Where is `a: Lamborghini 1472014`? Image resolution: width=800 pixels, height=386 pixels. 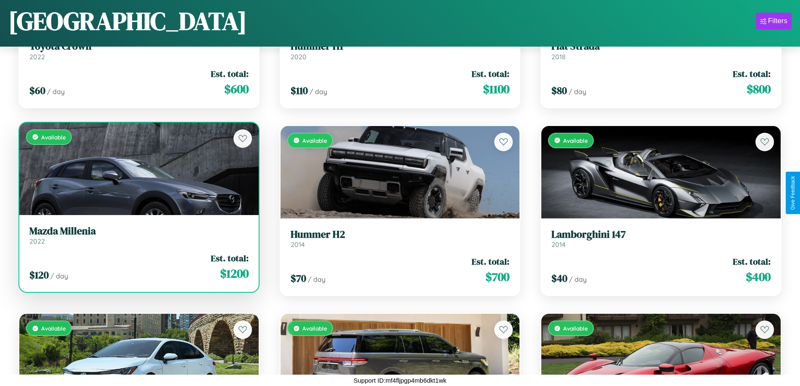
a: Lamborghini 1472014 is located at coordinates (661, 238).